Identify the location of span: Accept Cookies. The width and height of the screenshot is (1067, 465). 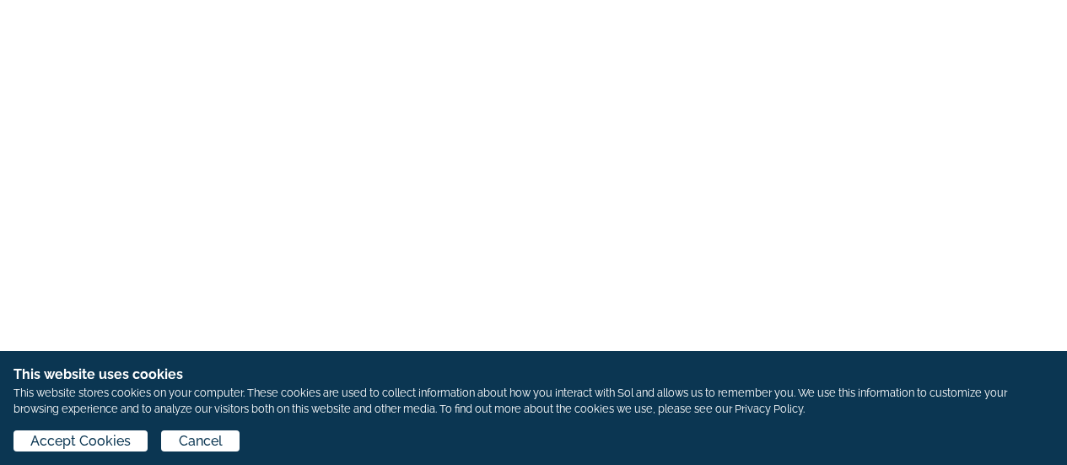
(80, 441).